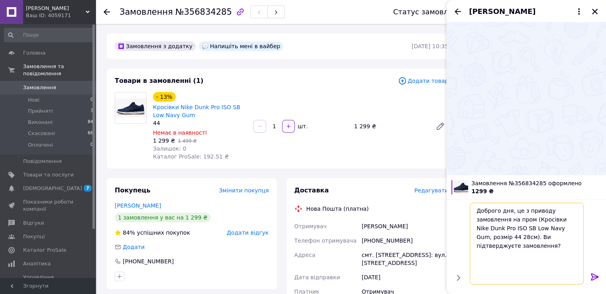 This screenshot has height=294, width=606. I want to click on span: Оплачені, so click(40, 145).